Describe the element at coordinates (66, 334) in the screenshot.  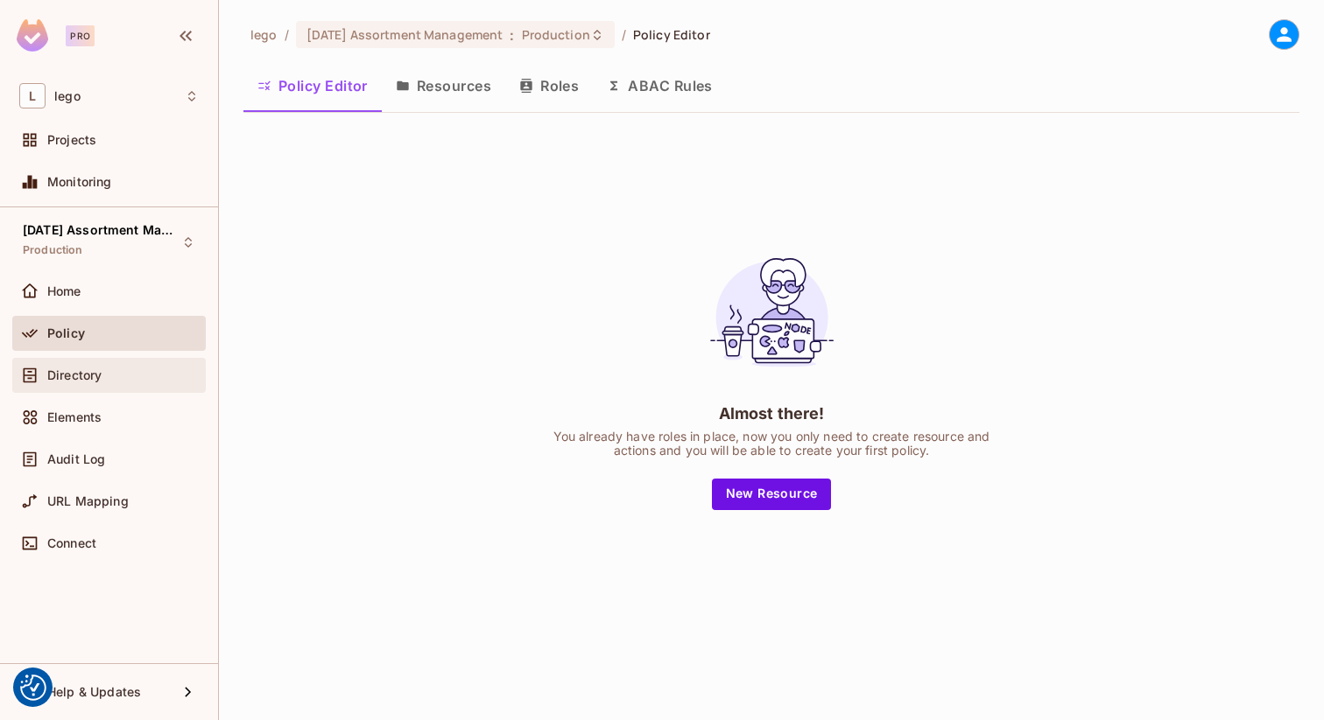
I see `span: Policy` at that location.